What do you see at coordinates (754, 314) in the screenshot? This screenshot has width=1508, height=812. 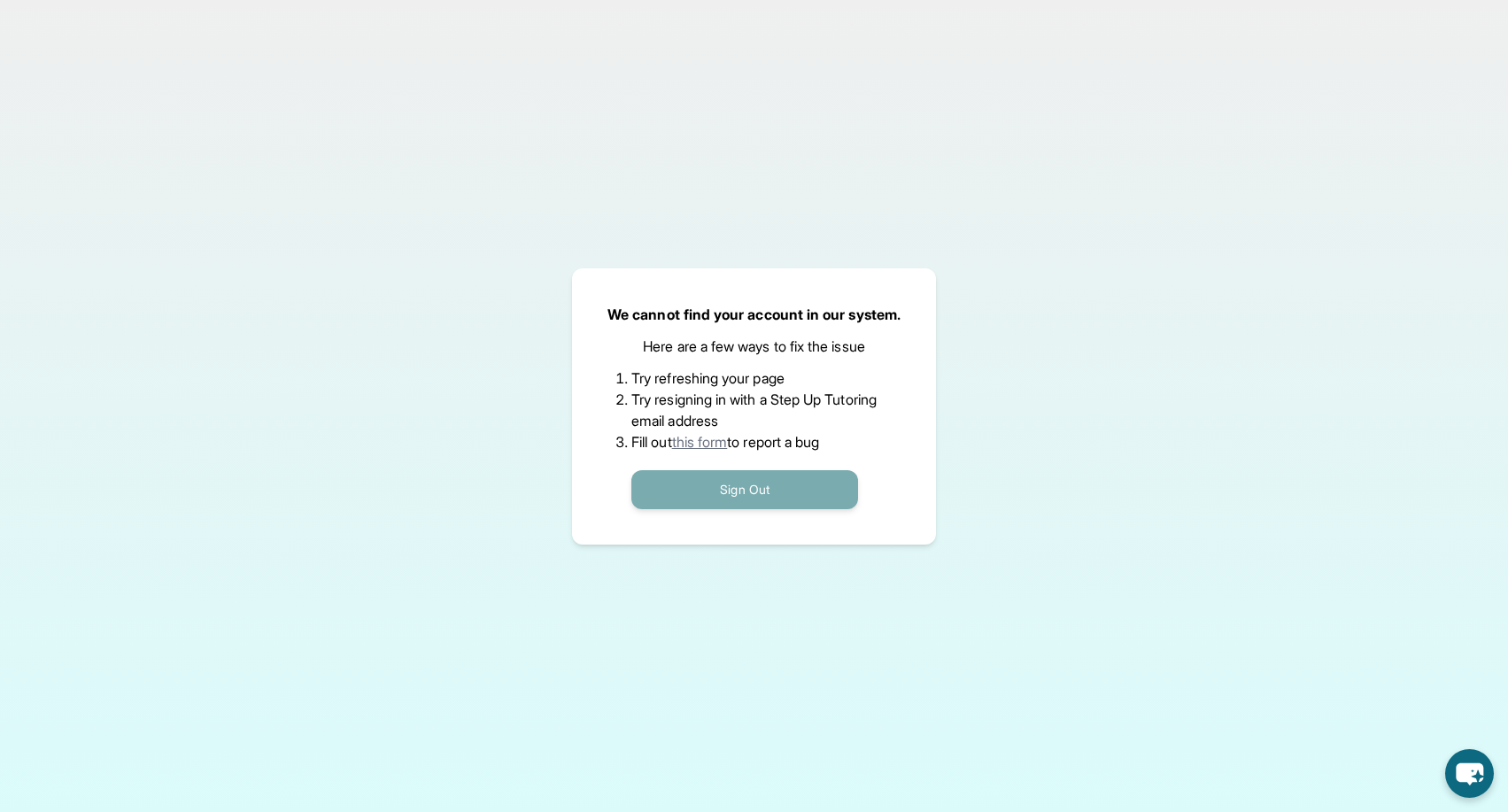 I see `p: We cannot find your account in our system.` at bounding box center [754, 314].